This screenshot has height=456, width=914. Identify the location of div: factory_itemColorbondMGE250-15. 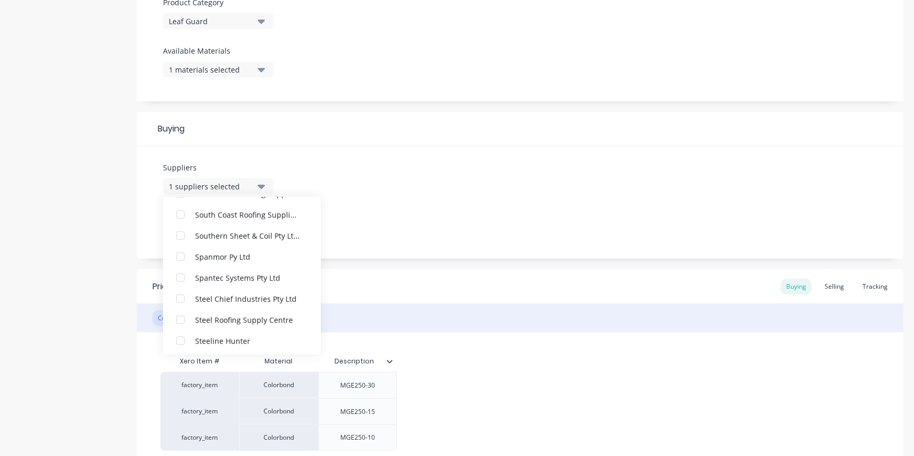
(279, 411).